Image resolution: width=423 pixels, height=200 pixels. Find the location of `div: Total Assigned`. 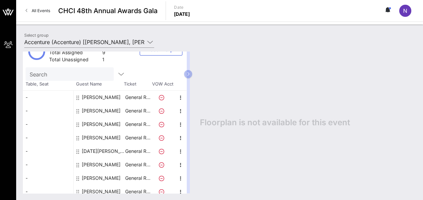

div: Total Assigned is located at coordinates (74, 53).